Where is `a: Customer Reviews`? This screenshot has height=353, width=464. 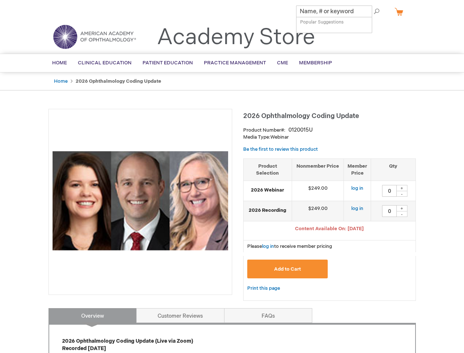
a: Customer Reviews is located at coordinates (180, 315).